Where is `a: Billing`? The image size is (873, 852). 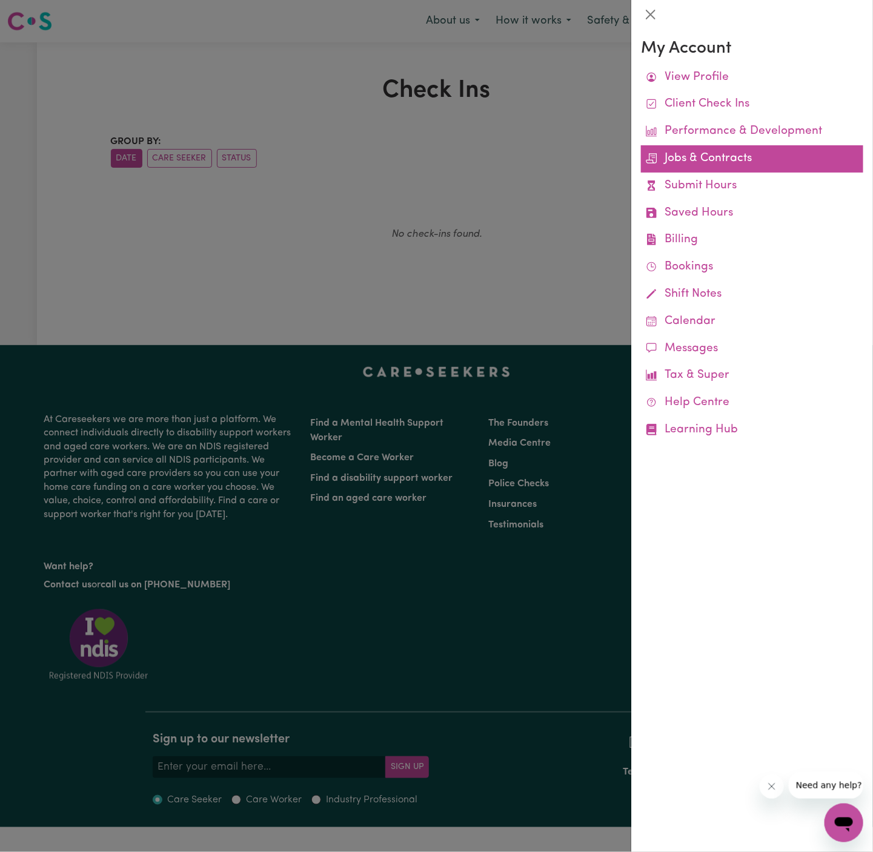
a: Billing is located at coordinates (752, 240).